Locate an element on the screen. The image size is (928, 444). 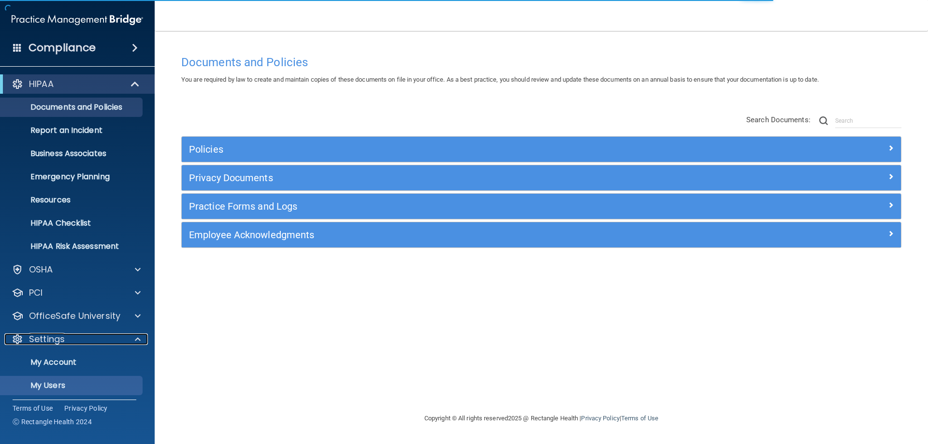
a: OfficeSafe University is located at coordinates (76, 316).